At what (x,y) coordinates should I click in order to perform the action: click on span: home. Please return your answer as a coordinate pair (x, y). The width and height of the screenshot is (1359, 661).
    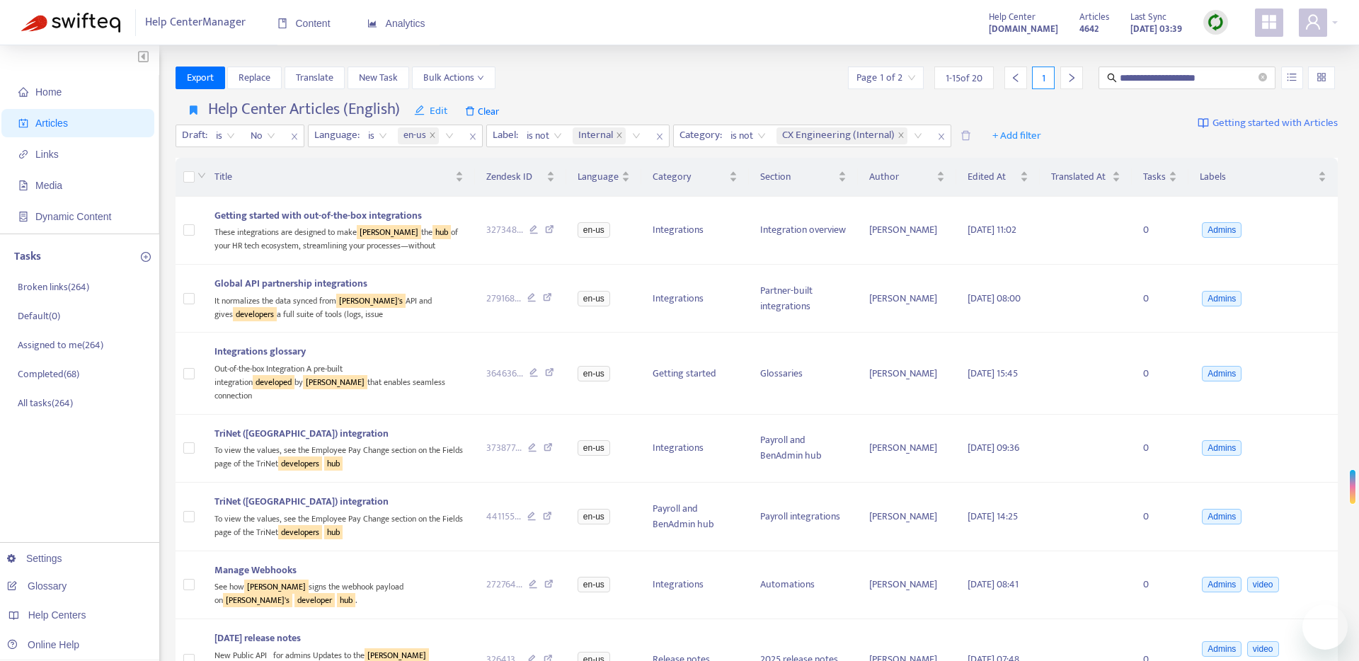
    Looking at the image, I should click on (23, 92).